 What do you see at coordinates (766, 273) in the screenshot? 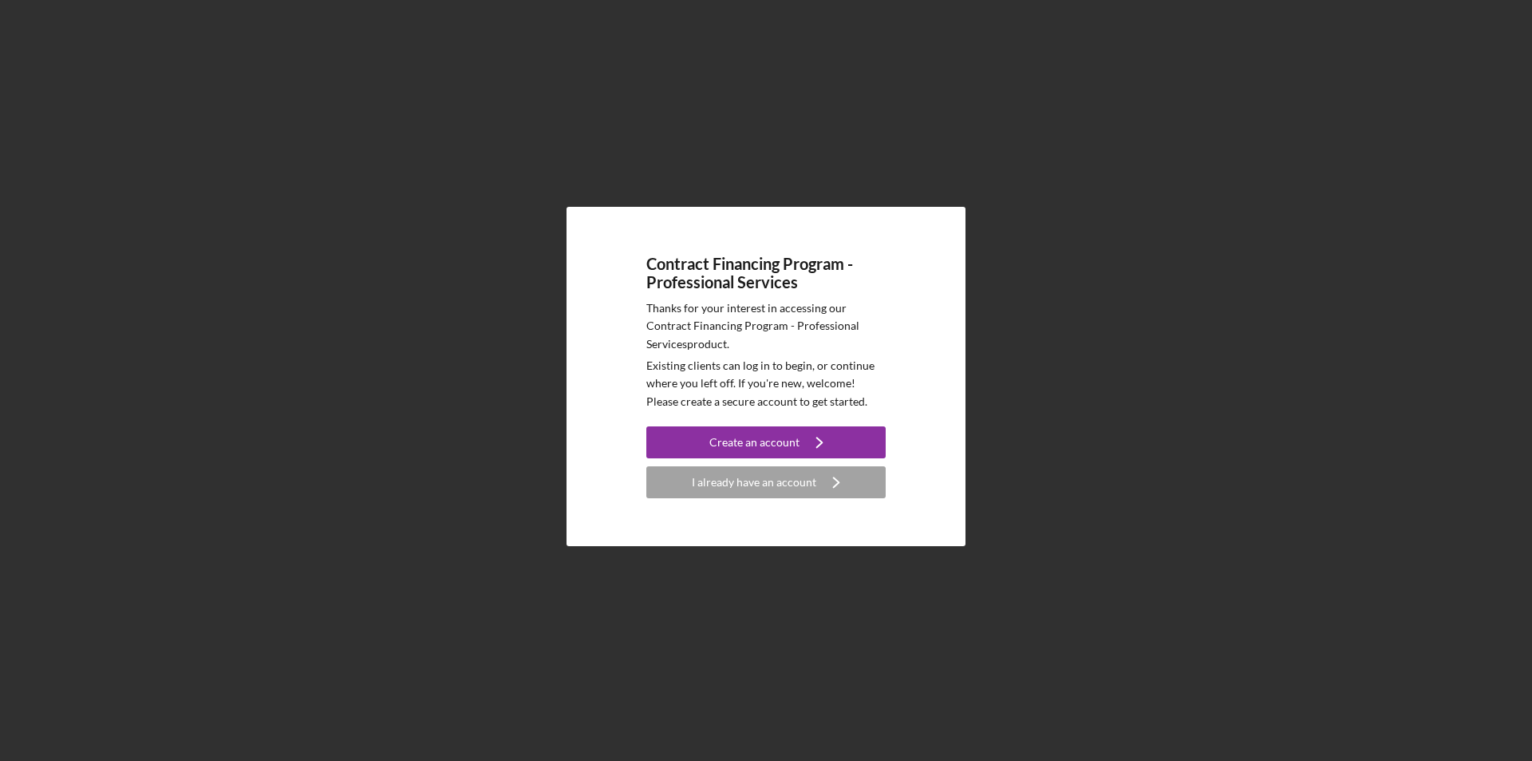
I see `h4: Contract Financing Program - Professional Services` at bounding box center [766, 273].